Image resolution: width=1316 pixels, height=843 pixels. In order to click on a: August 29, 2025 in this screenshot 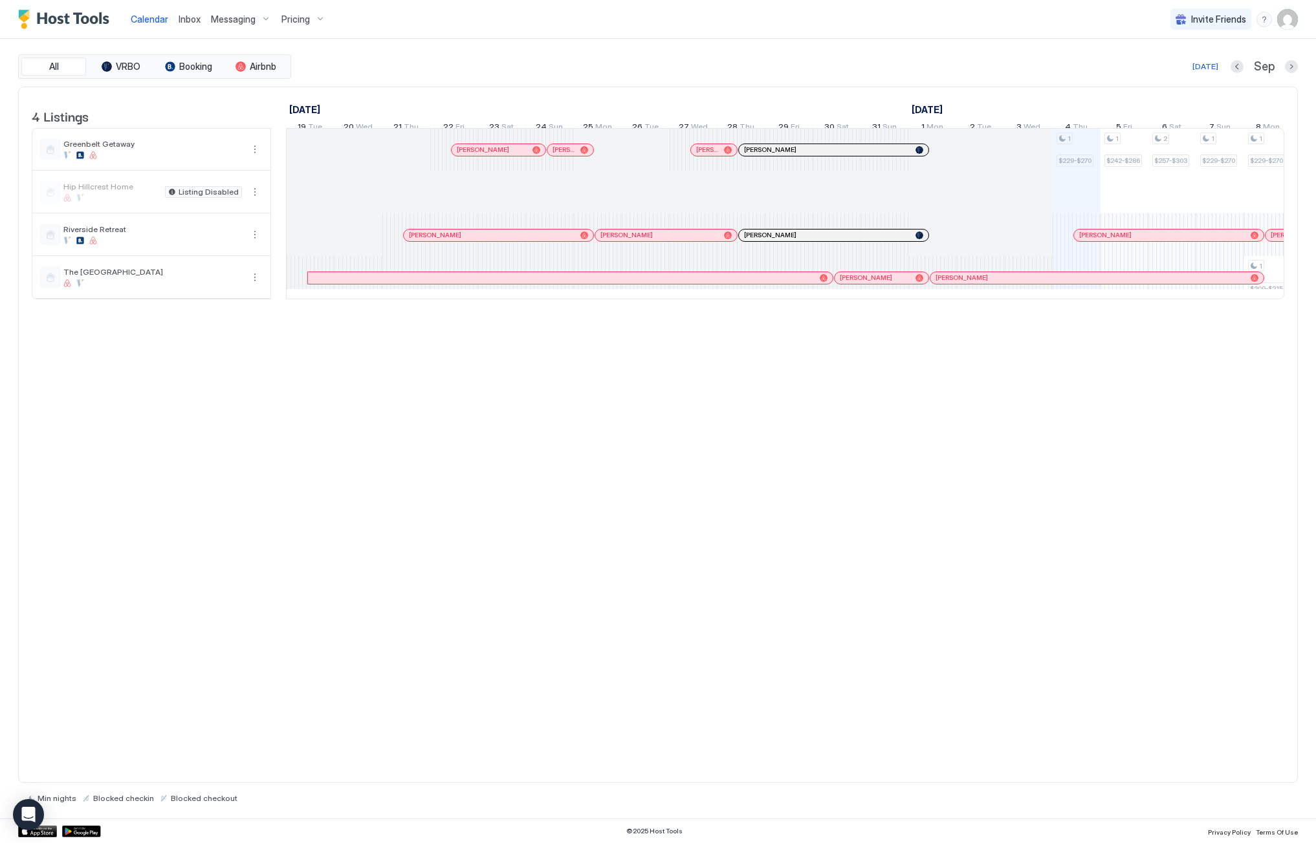, I will do `click(788, 128)`.